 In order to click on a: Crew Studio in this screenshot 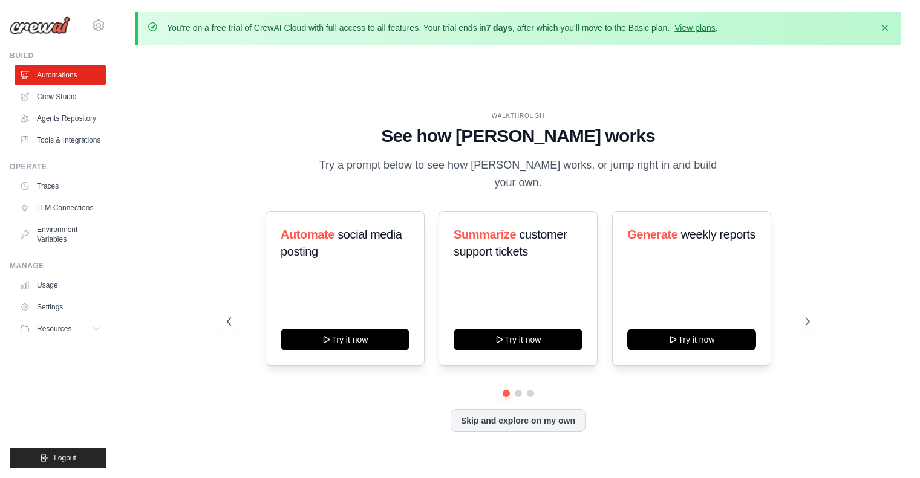, I will do `click(60, 97)`.